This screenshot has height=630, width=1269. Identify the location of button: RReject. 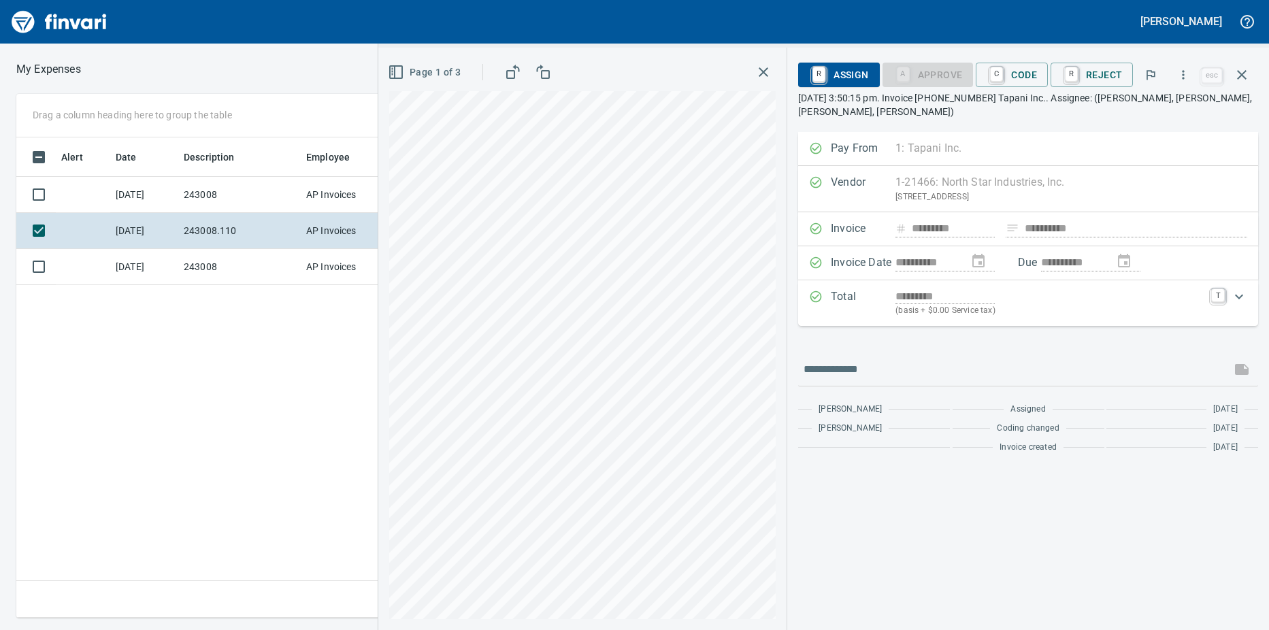
(1092, 75).